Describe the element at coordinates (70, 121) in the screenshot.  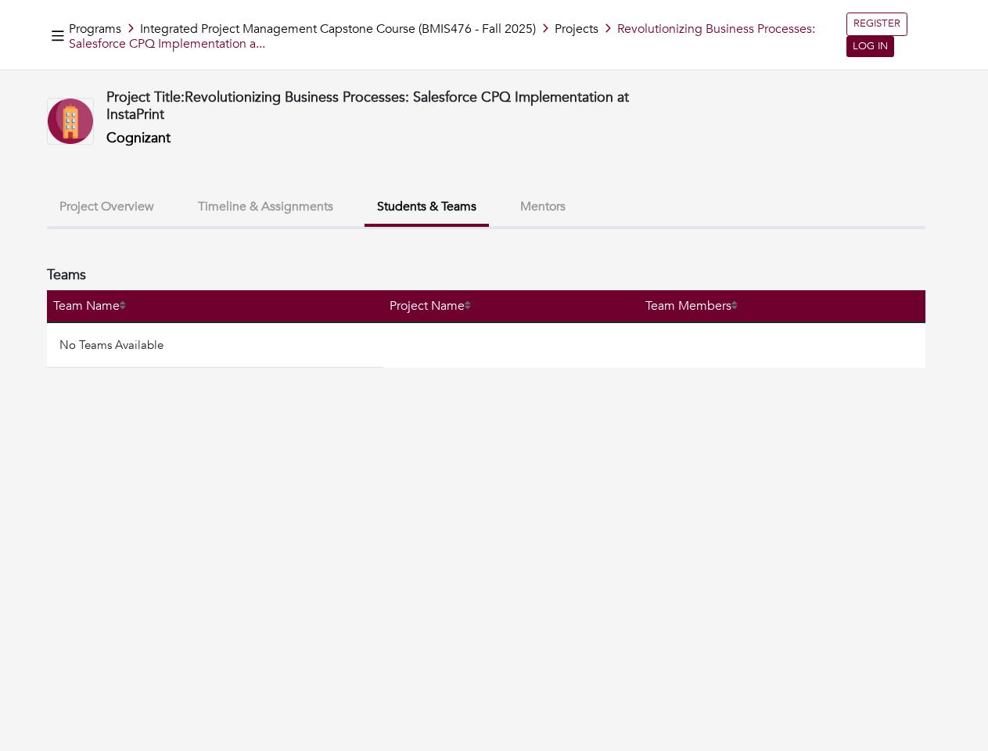
I see `img: Company-Icon-7f8a26afd1715722aa5ae9dc11300c11ceeb4d32eda0db0d61c21d11b95ecac6.png` at that location.